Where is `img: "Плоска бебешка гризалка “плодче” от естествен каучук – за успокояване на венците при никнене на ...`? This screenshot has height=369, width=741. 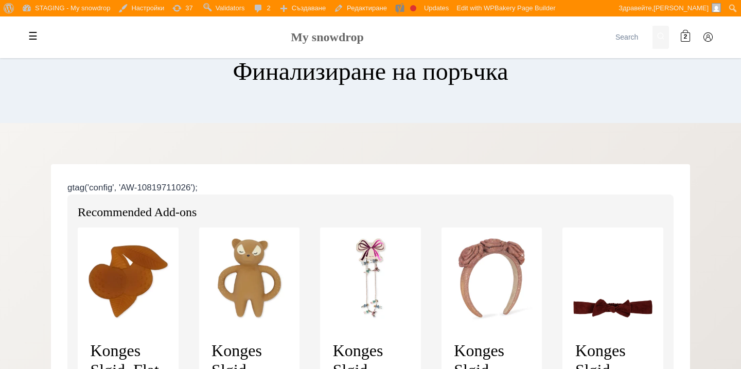
img: "Плоска бебешка гризалка “плодче” от естествен каучук – за успокояване на венците при никнене на ... is located at coordinates (128, 278).